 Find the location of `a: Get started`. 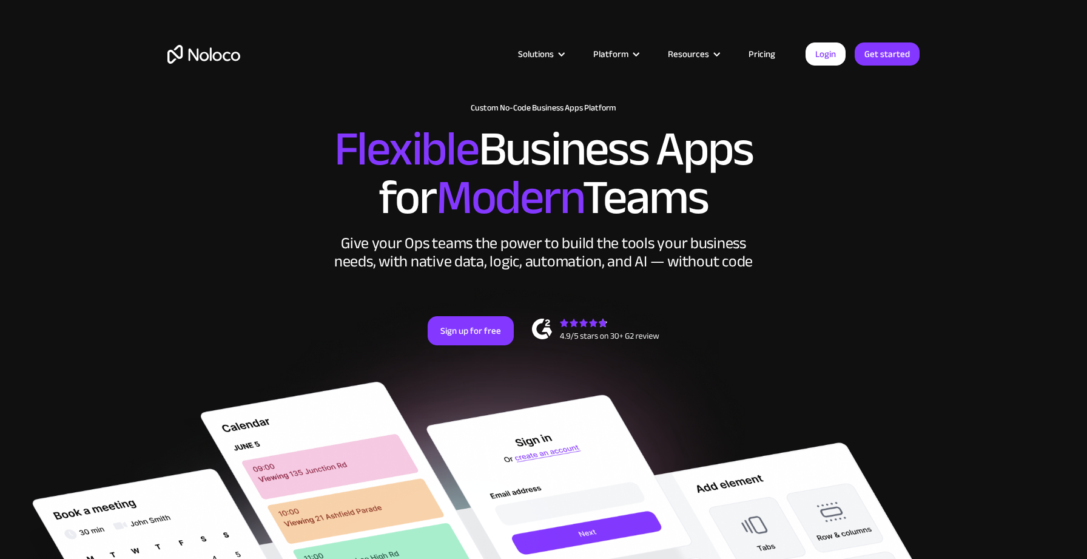

a: Get started is located at coordinates (887, 54).